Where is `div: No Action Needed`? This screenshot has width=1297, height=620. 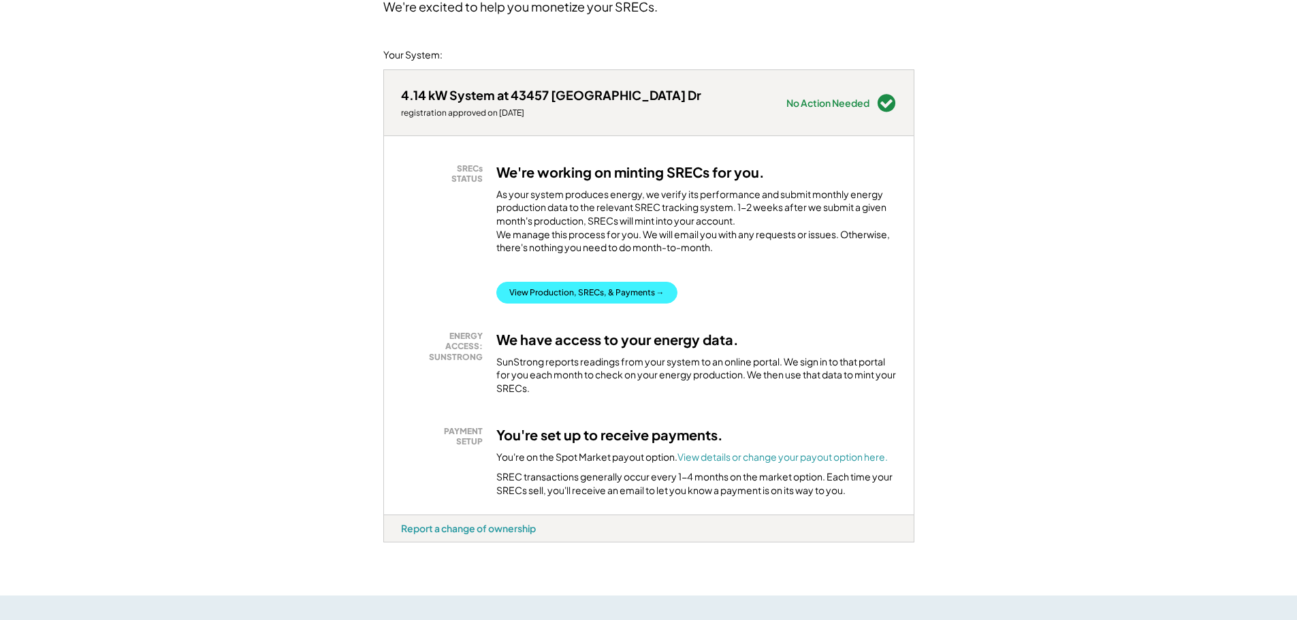 div: No Action Needed is located at coordinates (828, 103).